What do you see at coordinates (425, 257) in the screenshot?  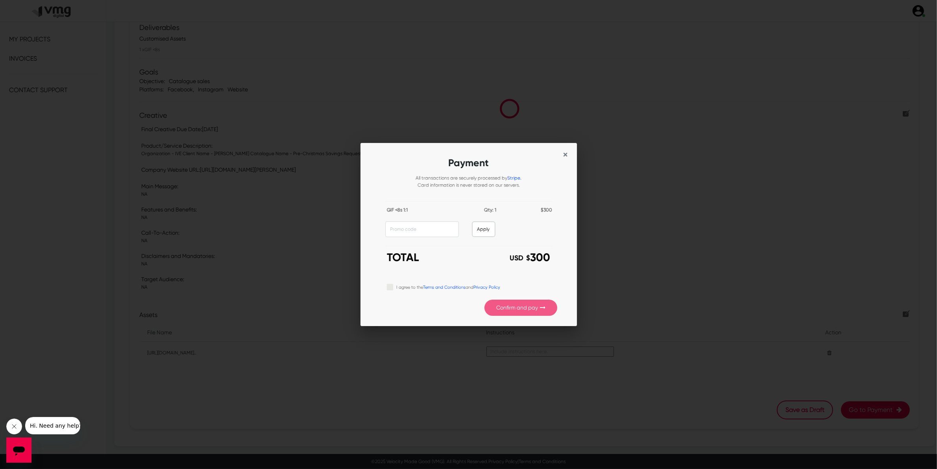 I see `h3: TOTAL` at bounding box center [425, 257].